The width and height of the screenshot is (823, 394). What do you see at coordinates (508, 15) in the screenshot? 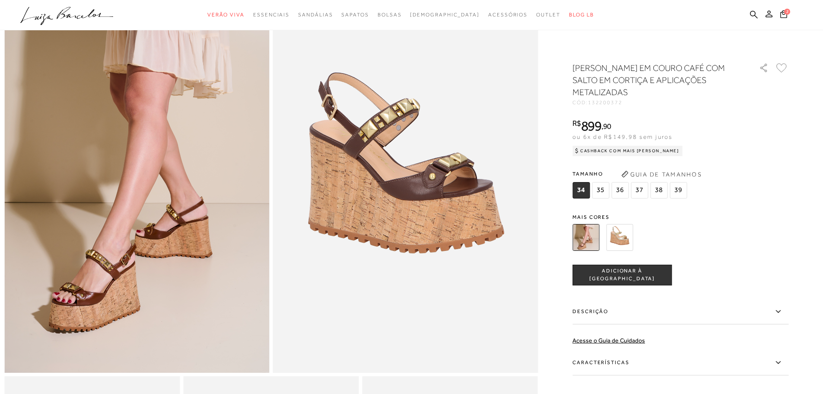
I see `span: Acessórios` at bounding box center [508, 15].